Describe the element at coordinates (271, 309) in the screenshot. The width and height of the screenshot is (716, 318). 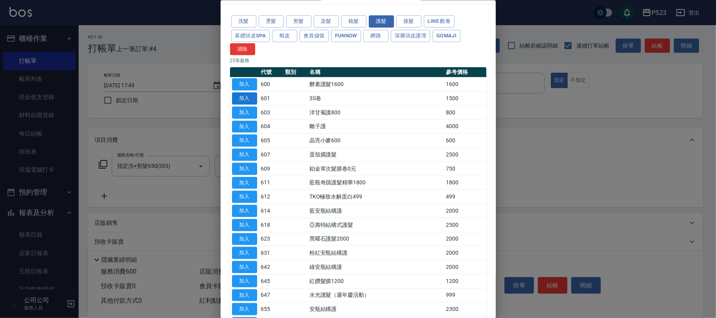
I see `td: 655` at that location.